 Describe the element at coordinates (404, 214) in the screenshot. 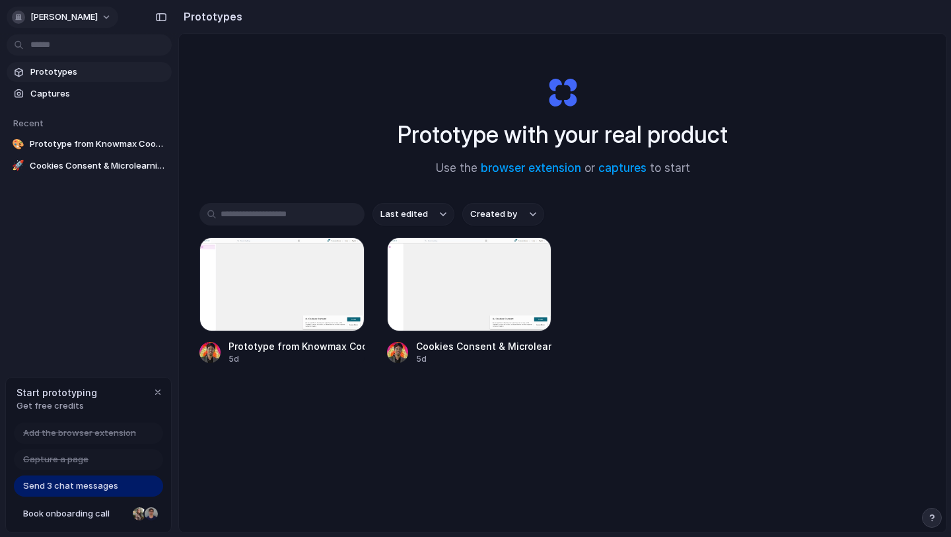

I see `span: Last edited` at that location.